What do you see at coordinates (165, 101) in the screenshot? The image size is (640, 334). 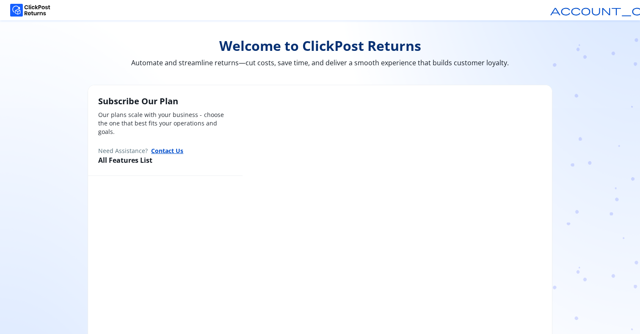 I see `h2: Subscribe Our Plan` at bounding box center [165, 101].